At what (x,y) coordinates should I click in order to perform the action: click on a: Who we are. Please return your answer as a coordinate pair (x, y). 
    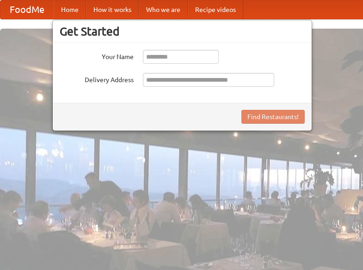
    Looking at the image, I should click on (163, 10).